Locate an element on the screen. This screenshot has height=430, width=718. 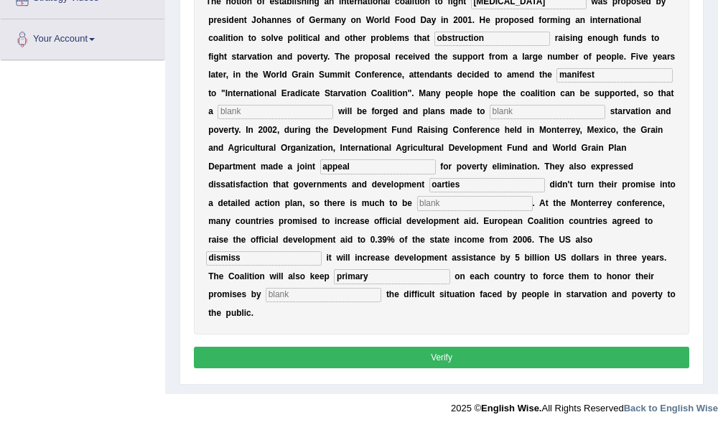
b: m is located at coordinates (554, 20).